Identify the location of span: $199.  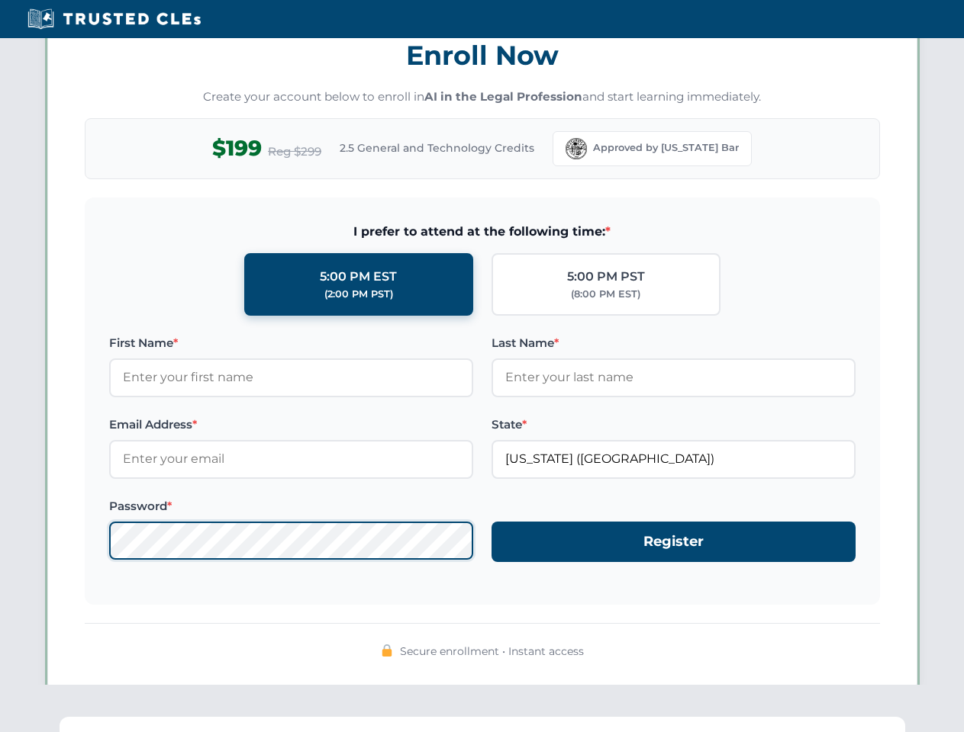
(236, 148).